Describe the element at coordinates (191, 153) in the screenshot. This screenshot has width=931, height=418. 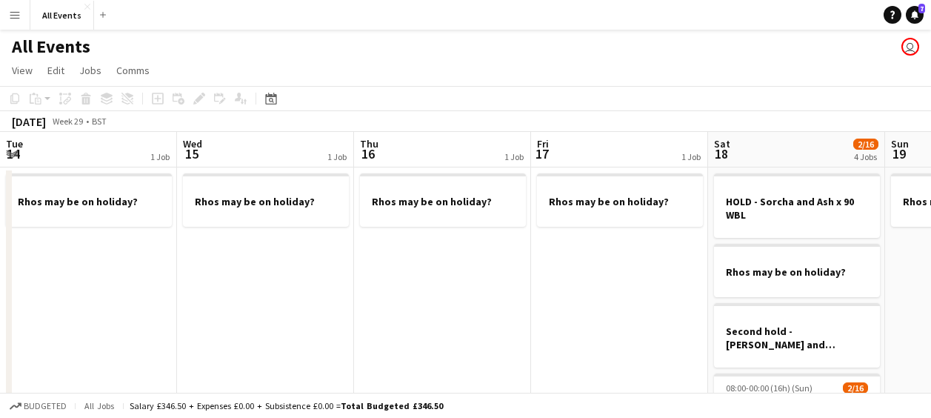
I see `span: 15` at that location.